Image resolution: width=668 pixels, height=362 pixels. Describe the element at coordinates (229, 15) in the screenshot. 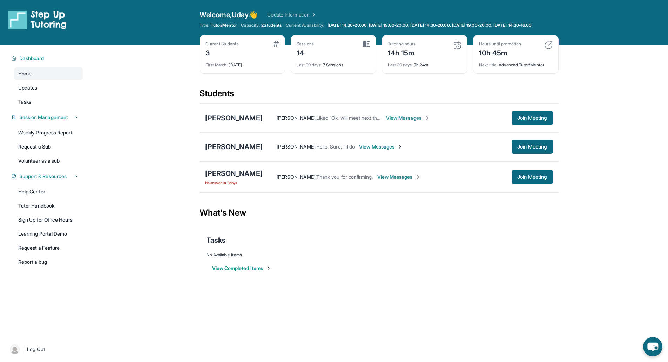

I see `span: Welcome, Uday 👋` at that location.